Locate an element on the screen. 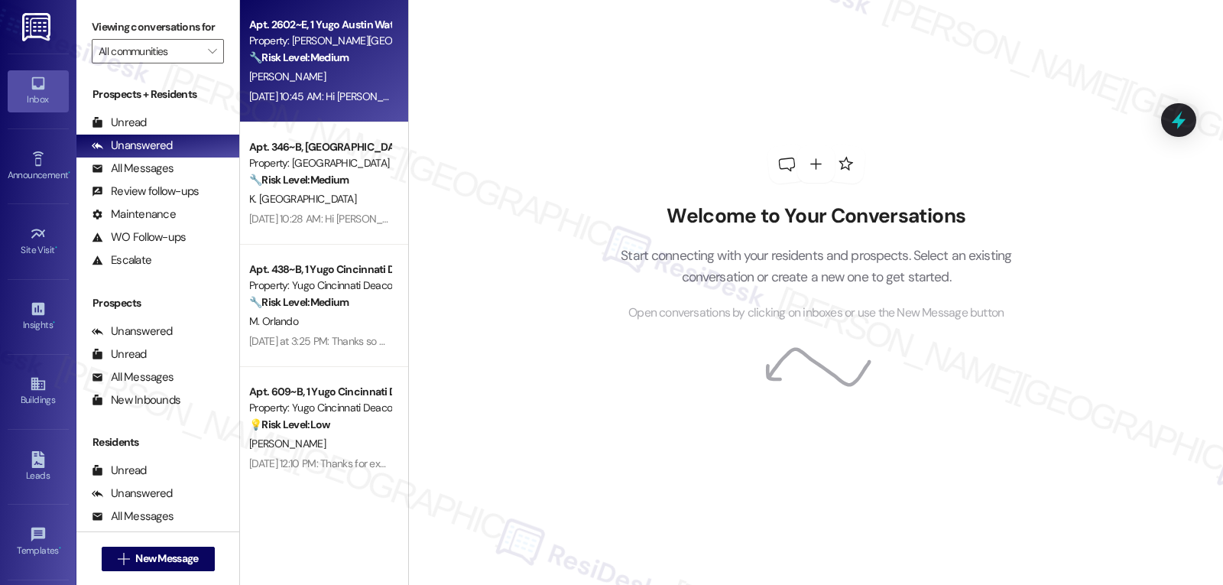 The width and height of the screenshot is (1223, 585). strong: 💡 Risk Level: Low is located at coordinates (290, 424).